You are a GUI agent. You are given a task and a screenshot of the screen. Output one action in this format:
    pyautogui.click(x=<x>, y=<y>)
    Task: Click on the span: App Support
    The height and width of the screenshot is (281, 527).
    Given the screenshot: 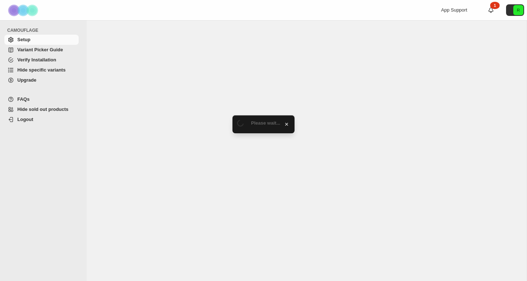 What is the action you would take?
    pyautogui.click(x=454, y=10)
    